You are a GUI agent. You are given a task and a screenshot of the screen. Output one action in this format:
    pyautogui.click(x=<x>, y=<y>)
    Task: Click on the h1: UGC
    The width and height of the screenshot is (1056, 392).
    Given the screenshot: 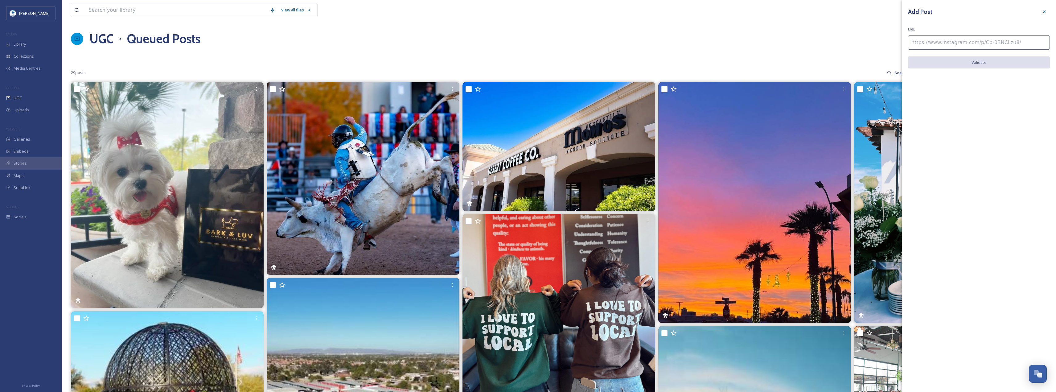 What is the action you would take?
    pyautogui.click(x=101, y=39)
    